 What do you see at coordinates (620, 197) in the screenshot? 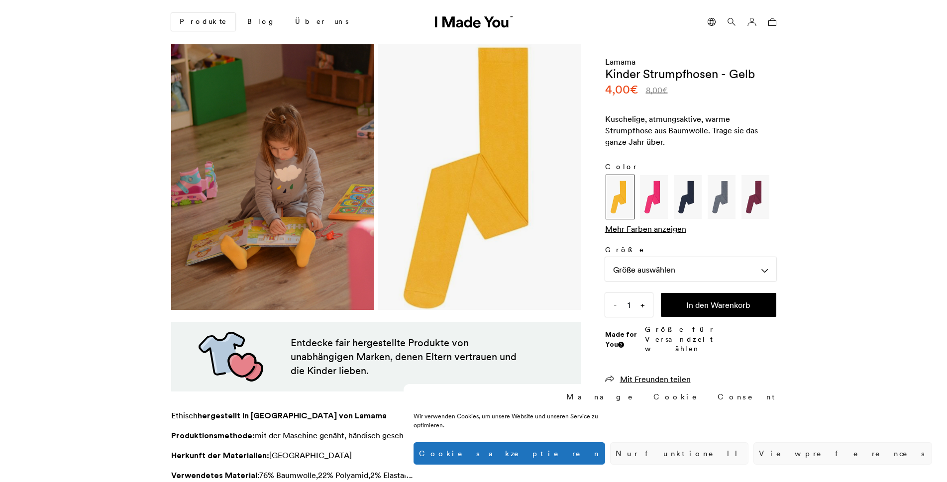
I see `a: Variation image: Gelb` at bounding box center [620, 197].